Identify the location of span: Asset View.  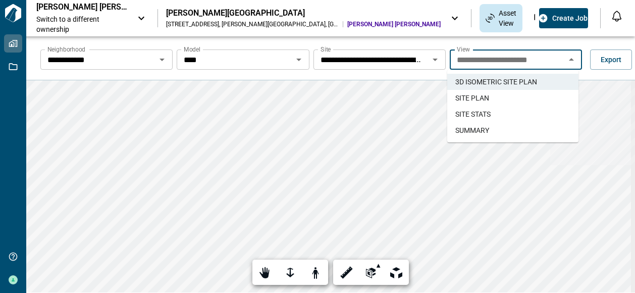
(508, 18).